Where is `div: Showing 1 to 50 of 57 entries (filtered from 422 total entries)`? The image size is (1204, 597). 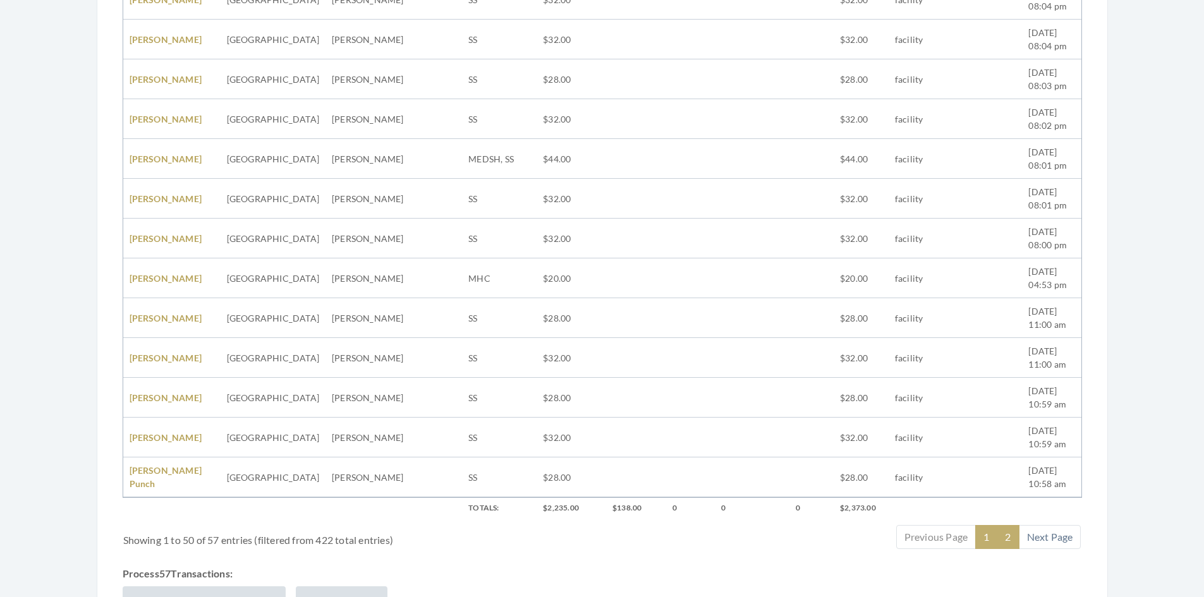 div: Showing 1 to 50 of 57 entries (filtered from 422 total entries) is located at coordinates (323, 536).